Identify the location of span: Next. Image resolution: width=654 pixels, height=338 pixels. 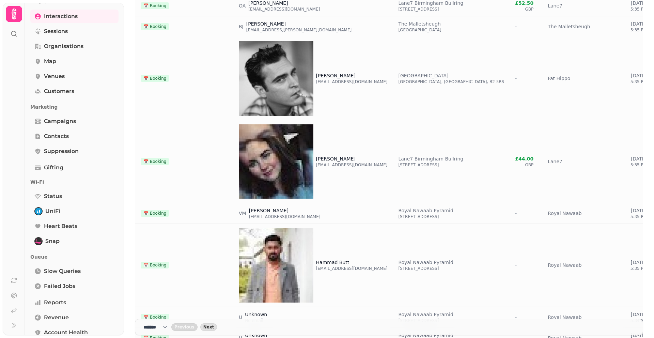
(209, 327).